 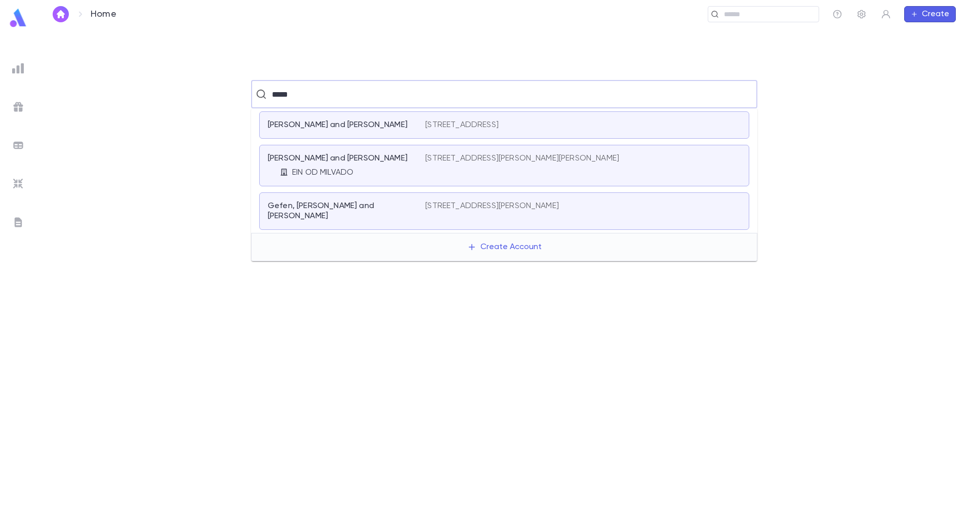 I want to click on img: logo, so click(x=18, y=18).